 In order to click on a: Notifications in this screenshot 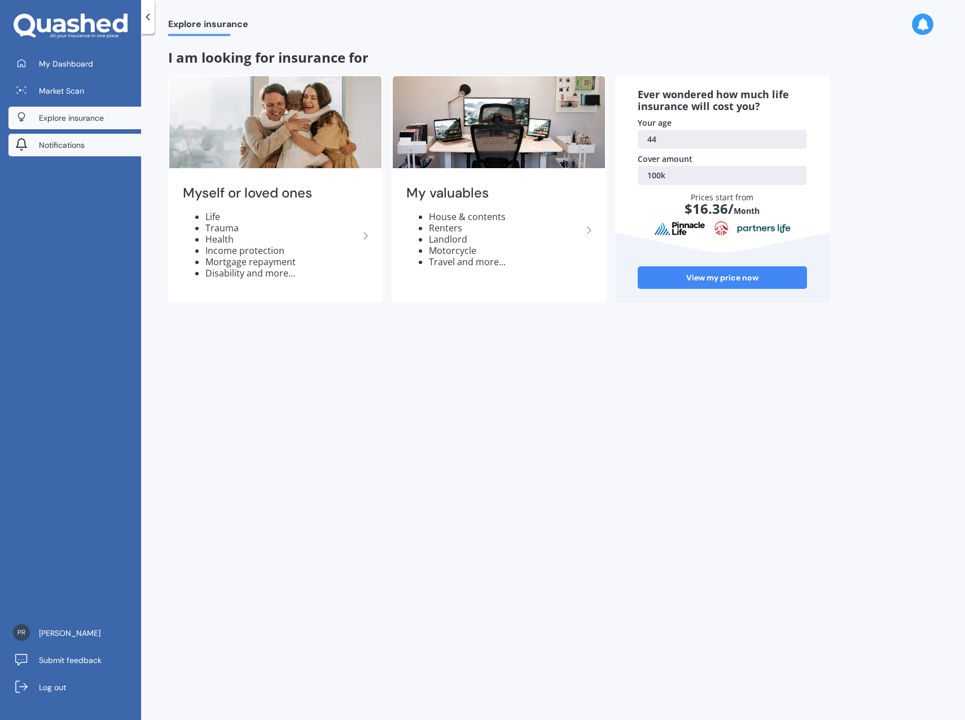, I will do `click(75, 145)`.